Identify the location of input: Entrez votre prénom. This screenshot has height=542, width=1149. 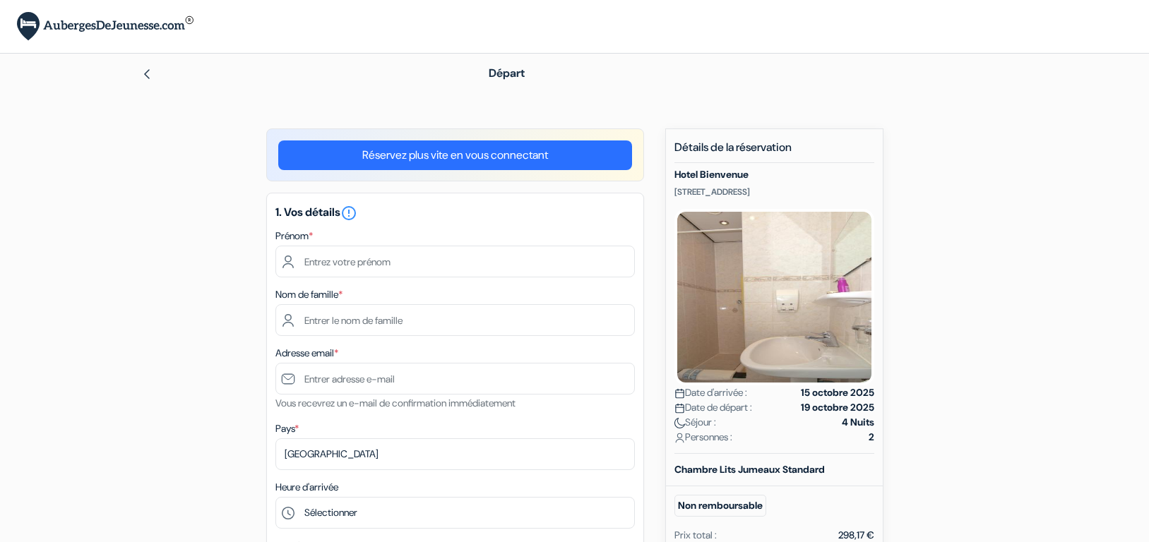
(455, 261).